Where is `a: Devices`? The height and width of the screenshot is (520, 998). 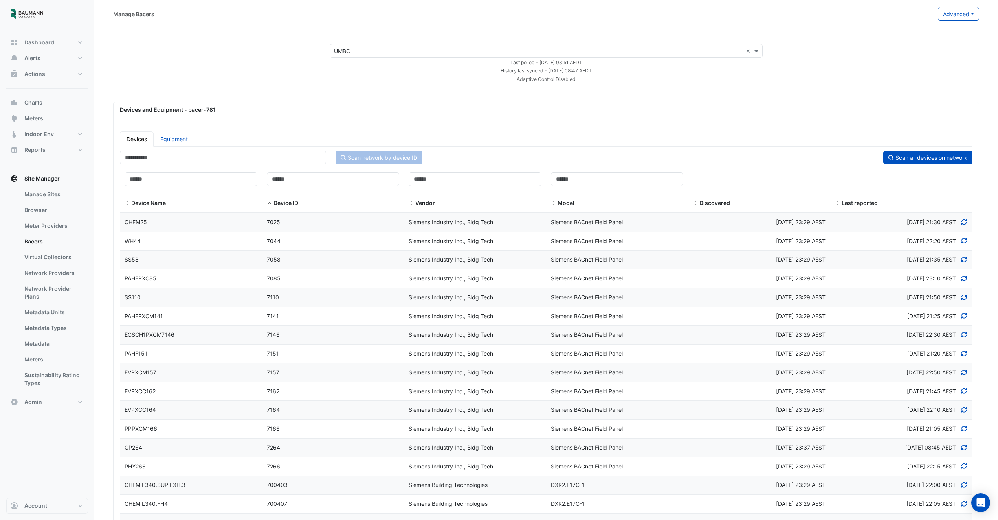 a: Devices is located at coordinates (137, 139).